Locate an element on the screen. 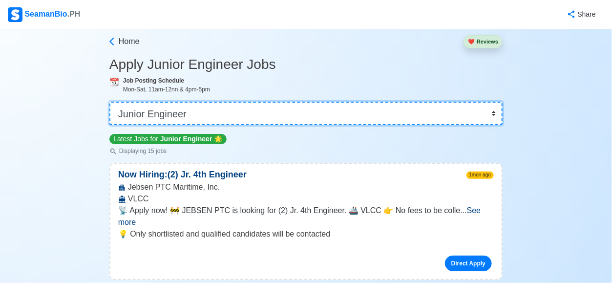 This screenshot has width=612, height=283. h3: Apply Junior Engineer Jobs is located at coordinates (306, 64).